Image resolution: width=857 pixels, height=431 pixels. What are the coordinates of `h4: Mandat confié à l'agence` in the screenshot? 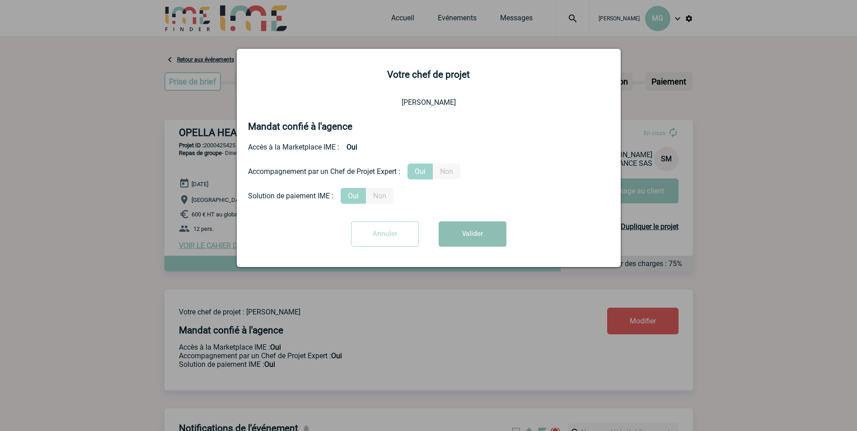 It's located at (300, 127).